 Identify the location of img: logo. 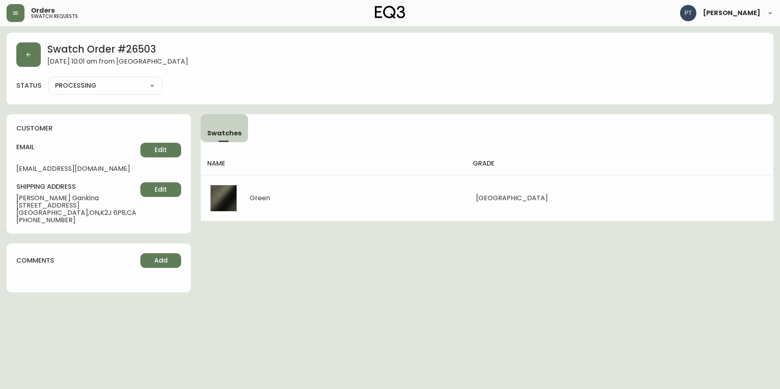
(390, 12).